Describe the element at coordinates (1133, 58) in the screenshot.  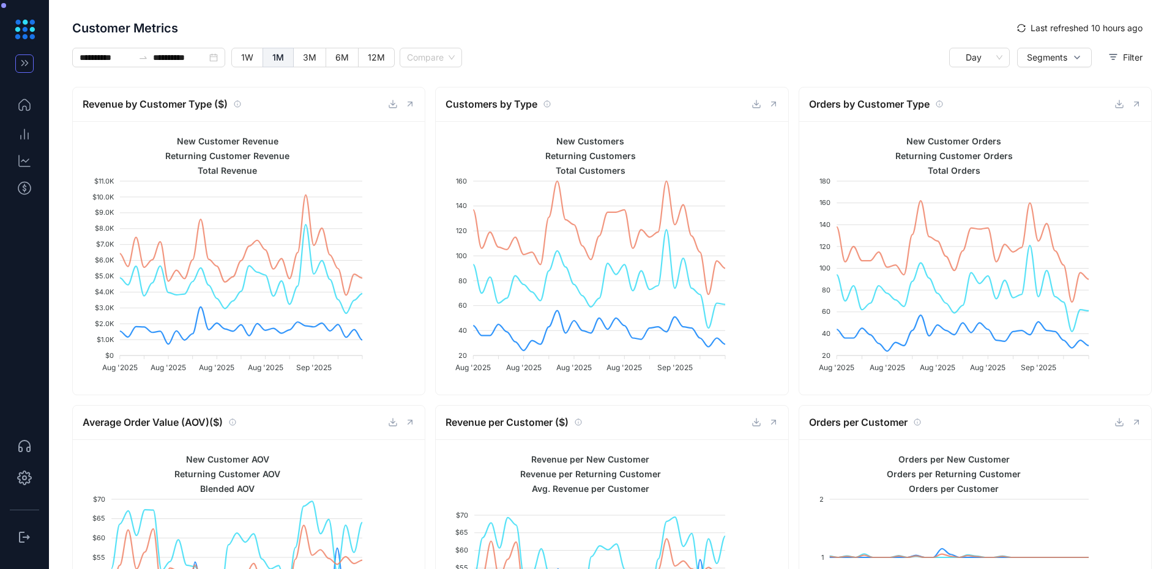
I see `span: Filter` at that location.